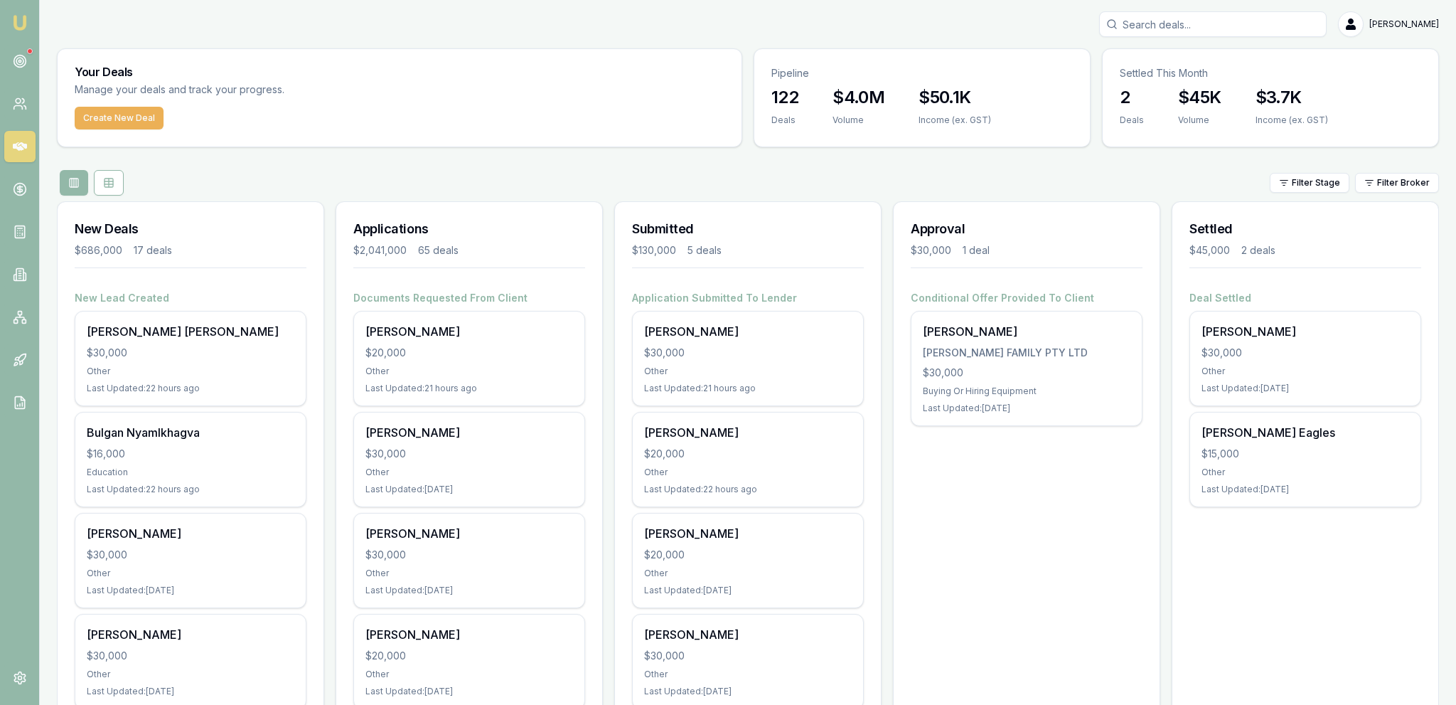 The height and width of the screenshot is (705, 1456). I want to click on p: Settled This Month, so click(1270, 73).